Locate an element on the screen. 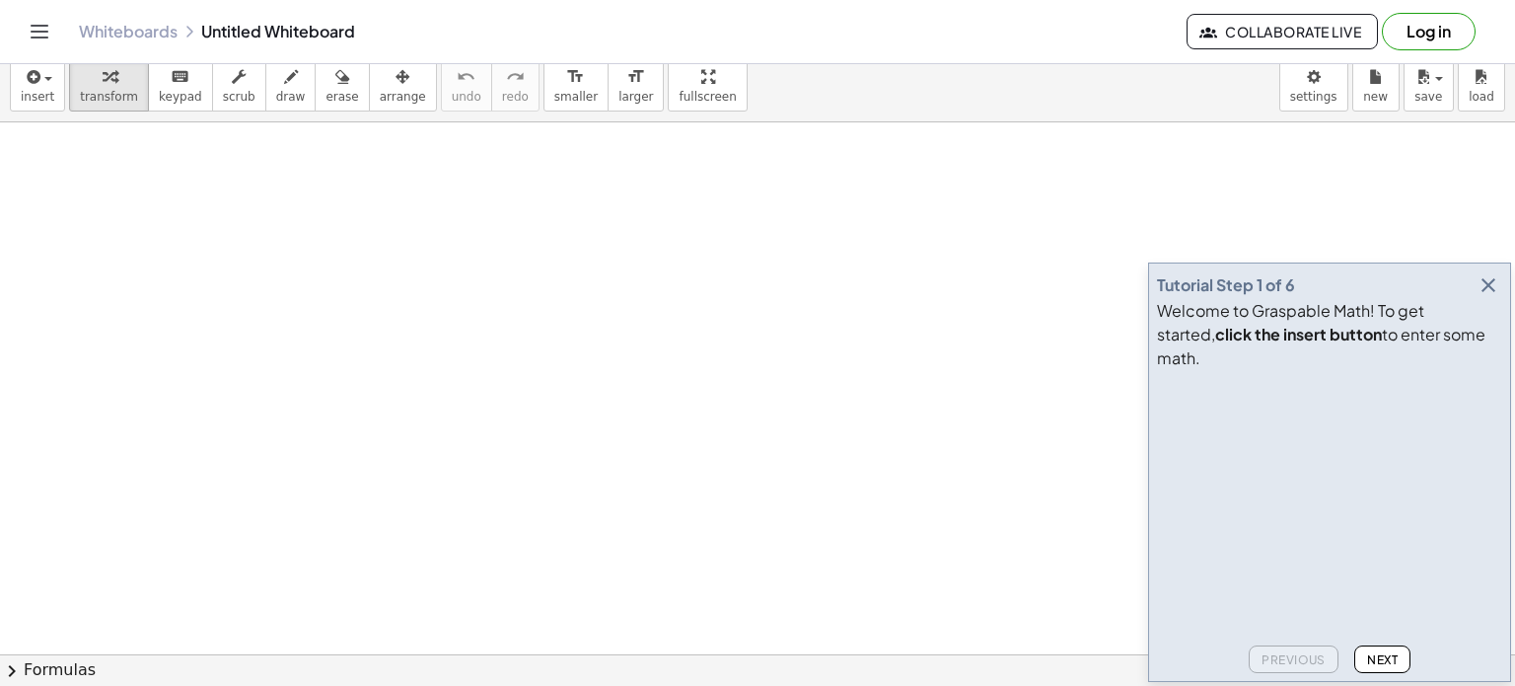 This screenshot has height=686, width=1515. button: Toggle navigation is located at coordinates (39, 32).